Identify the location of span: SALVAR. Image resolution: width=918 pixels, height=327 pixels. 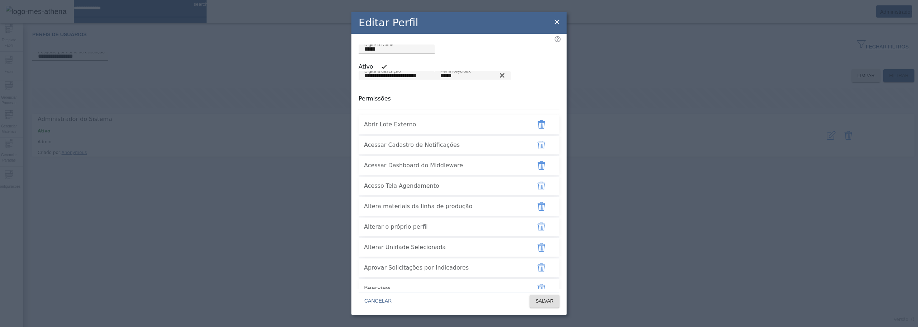
(544, 301).